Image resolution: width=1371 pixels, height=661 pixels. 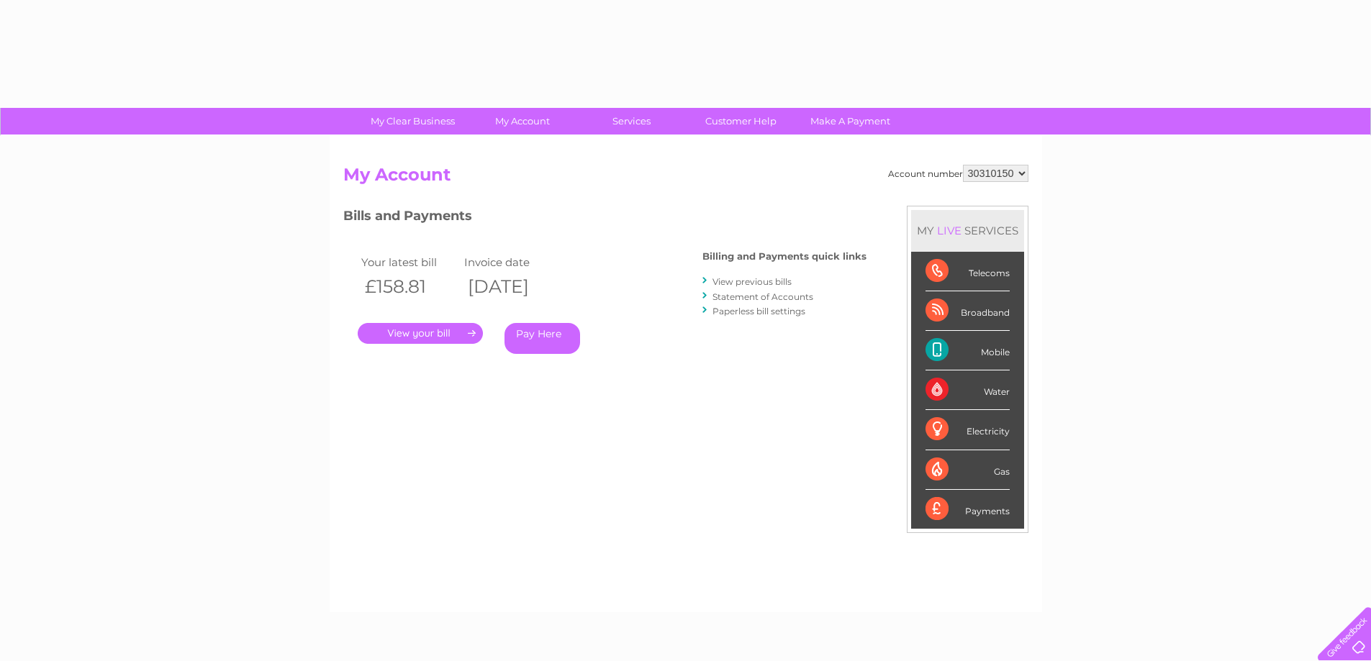 What do you see at coordinates (967, 470) in the screenshot?
I see `div: Gas` at bounding box center [967, 470].